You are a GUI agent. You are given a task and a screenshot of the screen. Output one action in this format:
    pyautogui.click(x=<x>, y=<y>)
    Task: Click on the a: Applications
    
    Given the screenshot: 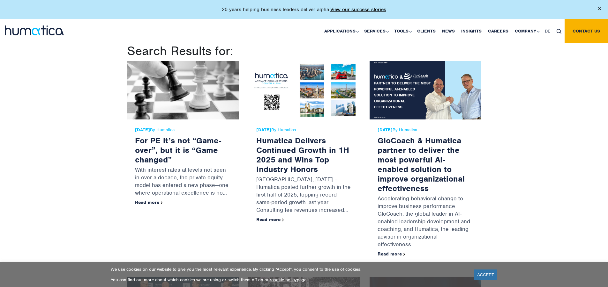 What is the action you would take?
    pyautogui.click(x=341, y=31)
    